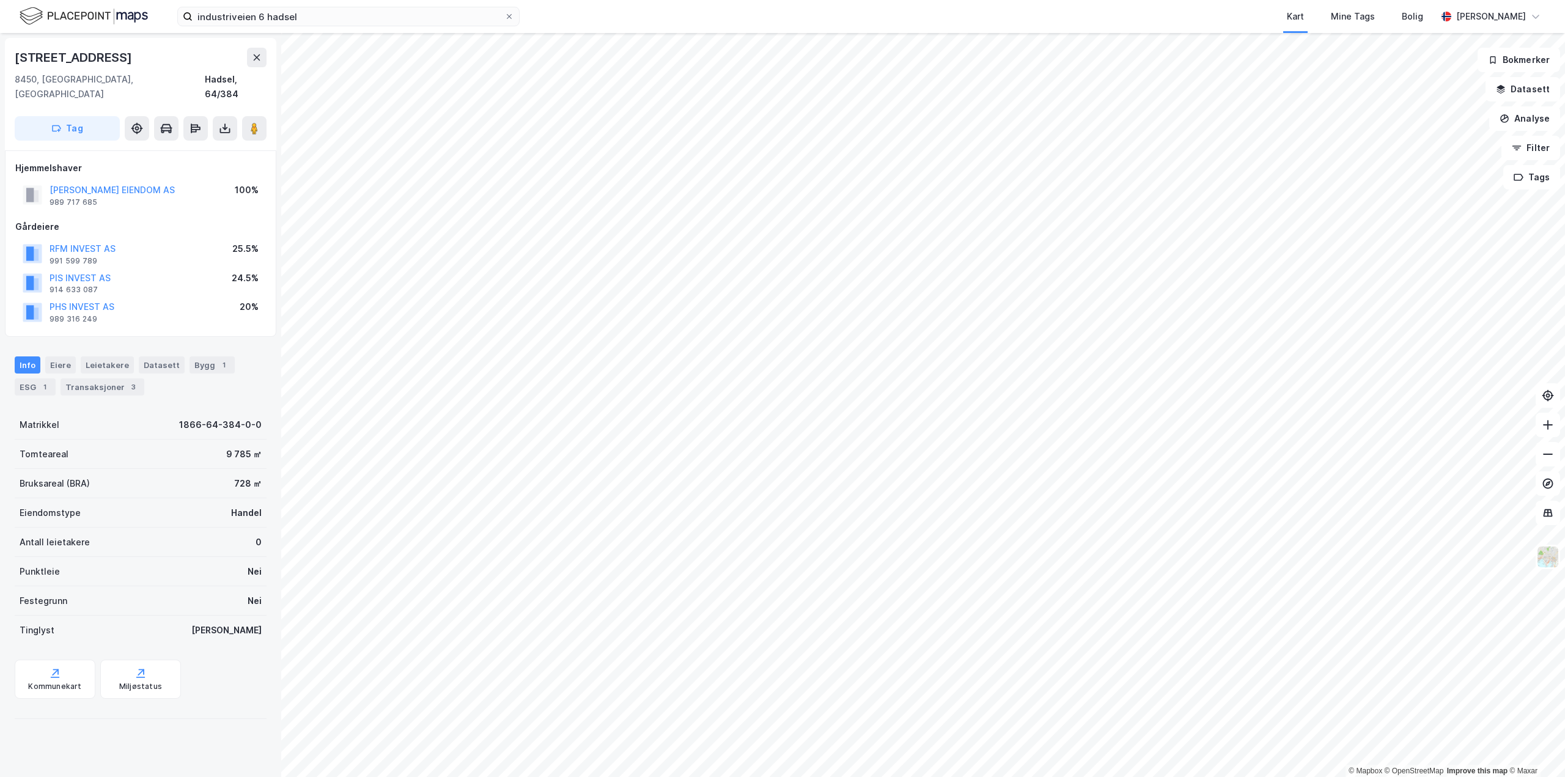  Describe the element at coordinates (245, 249) in the screenshot. I see `div: 25.5%` at that location.